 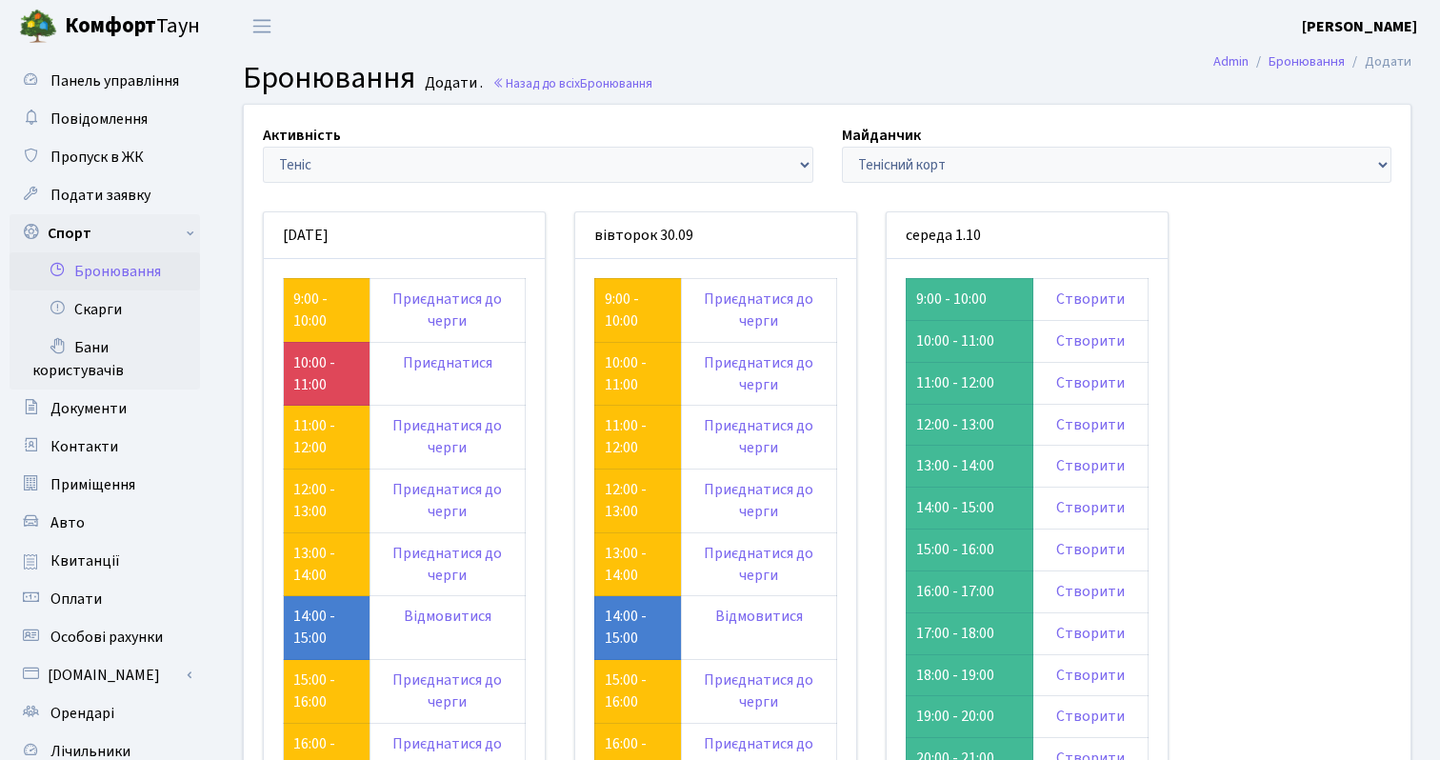 What do you see at coordinates (969, 467) in the screenshot?
I see `td: 13:00 - 14:00` at bounding box center [969, 467].